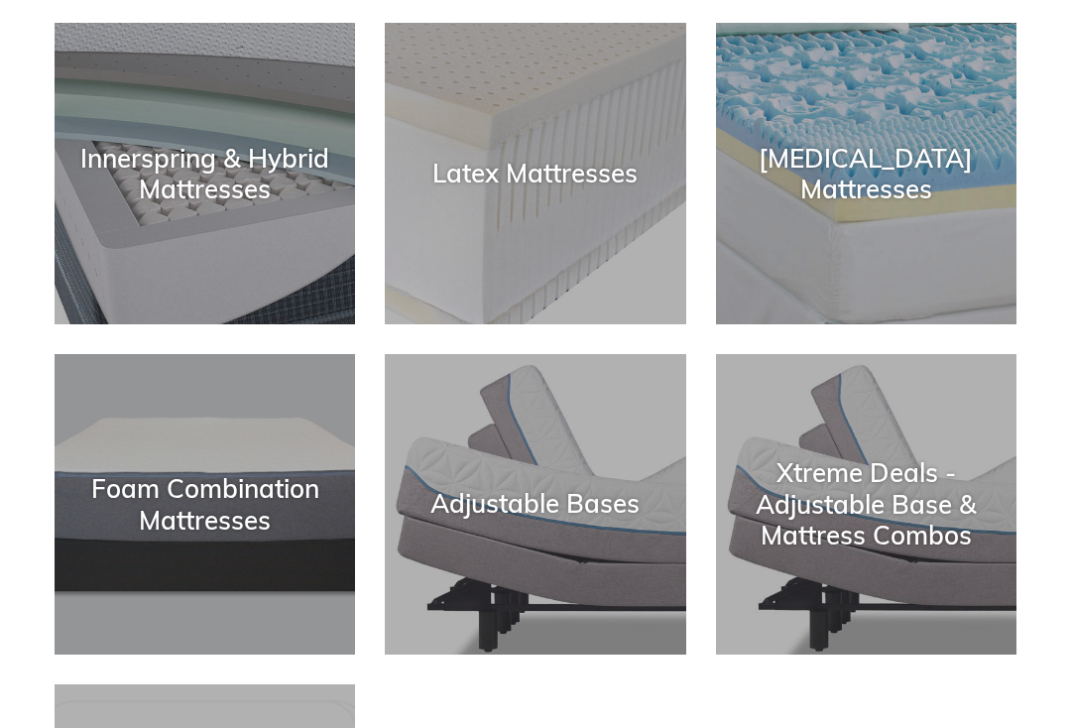 This screenshot has height=728, width=1071. I want to click on div: Foam Combination Mattresses, so click(204, 504).